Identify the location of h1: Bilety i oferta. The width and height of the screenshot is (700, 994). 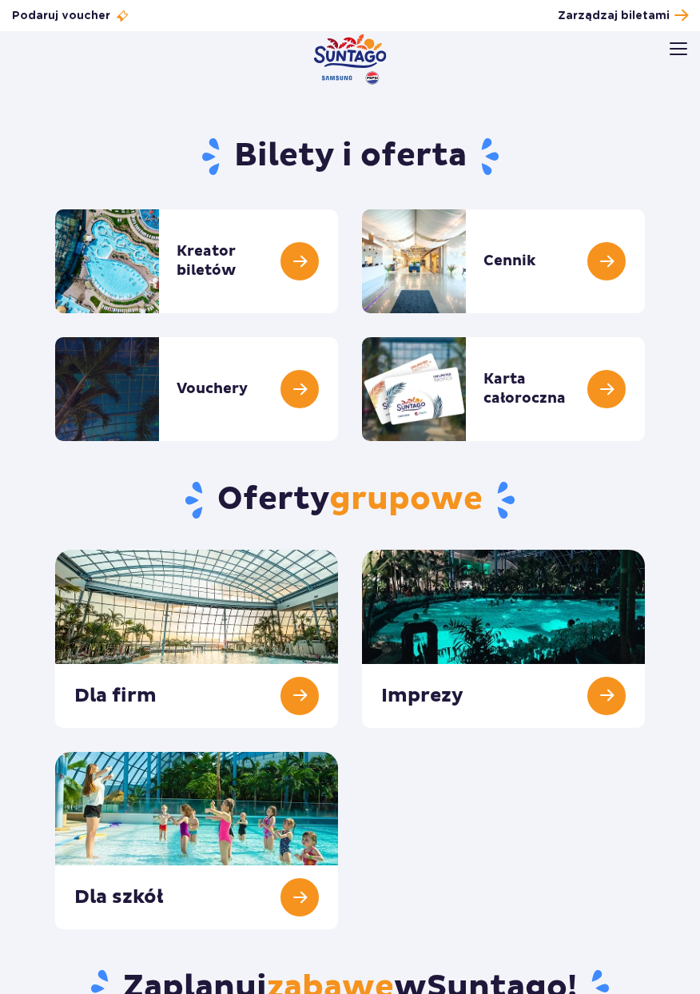
(350, 157).